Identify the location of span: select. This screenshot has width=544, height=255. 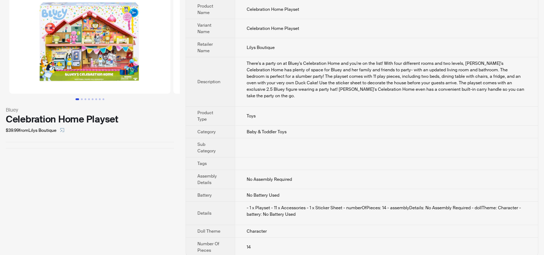
(62, 130).